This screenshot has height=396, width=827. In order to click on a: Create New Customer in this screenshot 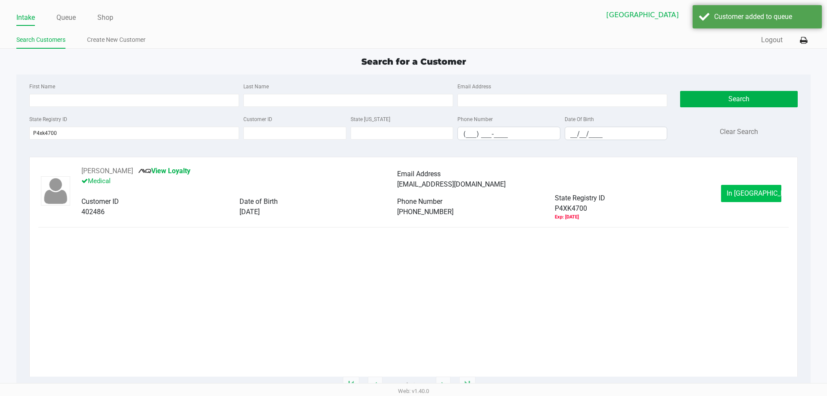, I will do `click(116, 40)`.